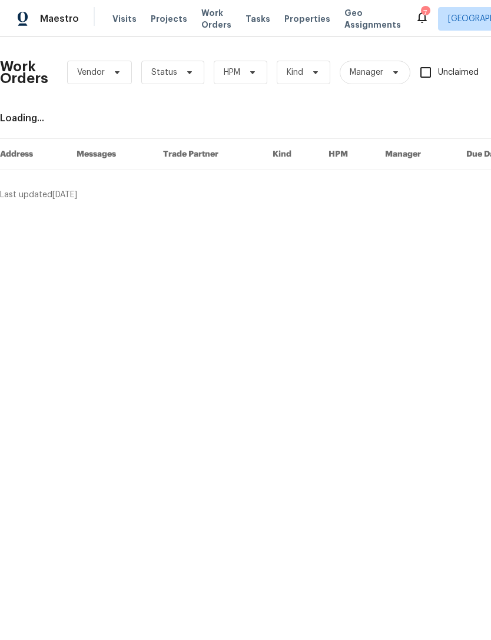  Describe the element at coordinates (59, 19) in the screenshot. I see `span: Maestro` at that location.